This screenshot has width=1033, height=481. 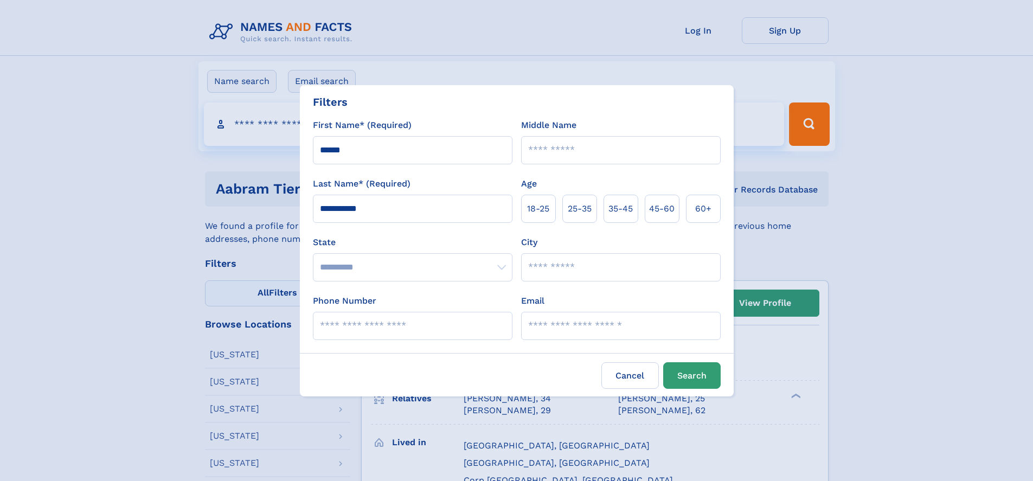 What do you see at coordinates (362, 184) in the screenshot?
I see `label: Last Name* (Required)` at bounding box center [362, 184].